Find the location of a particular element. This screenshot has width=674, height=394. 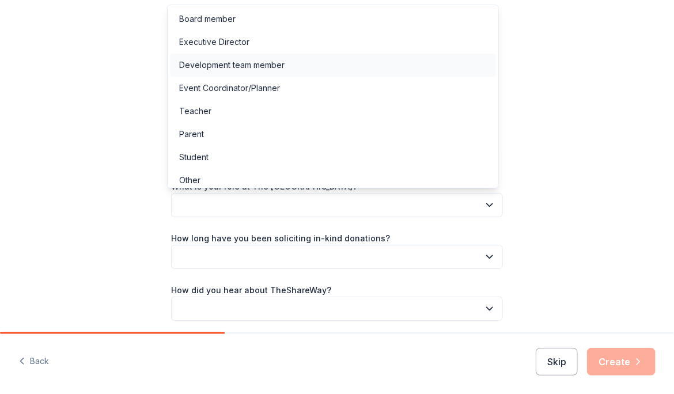

div: Parent is located at coordinates (191, 134).